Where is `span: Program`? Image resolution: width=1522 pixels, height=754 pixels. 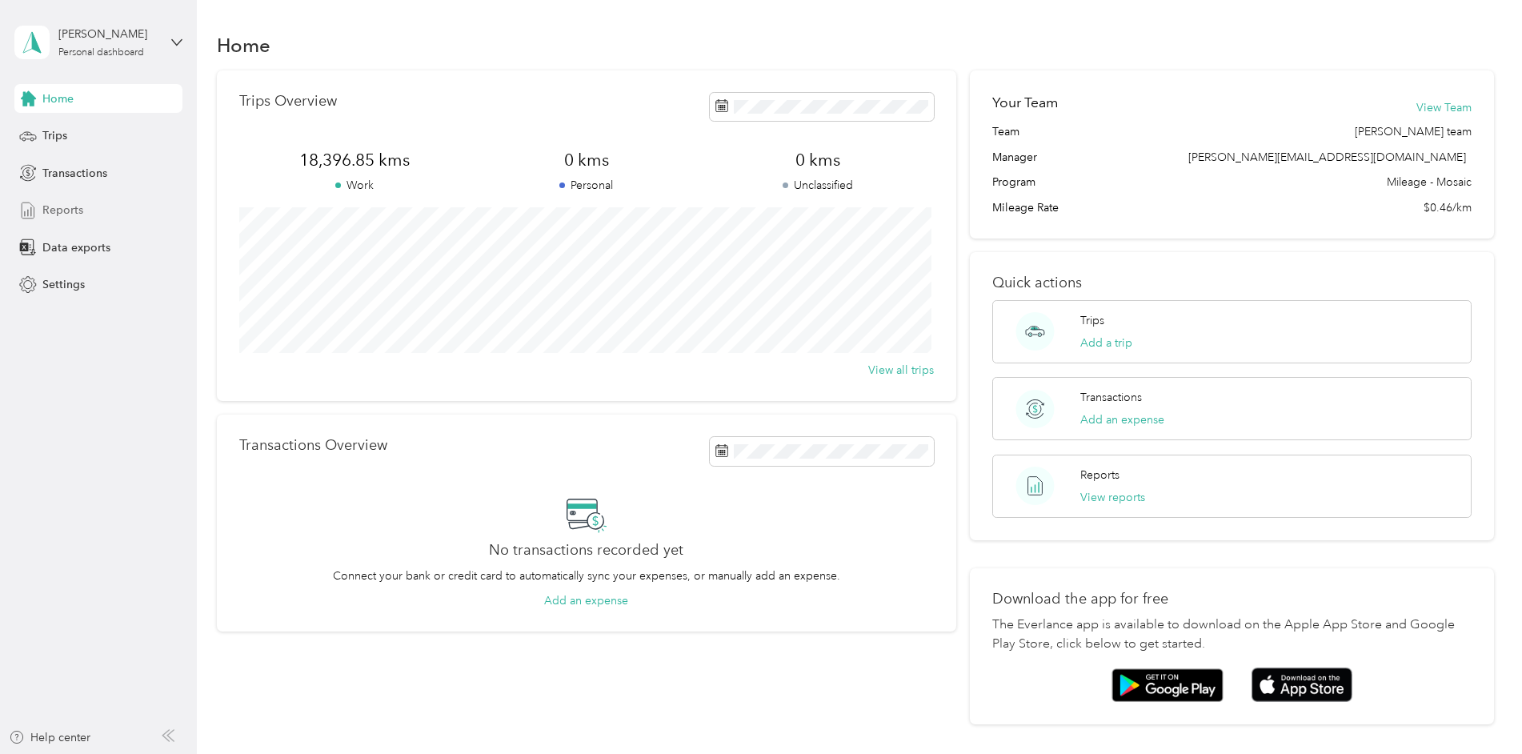
span: Program is located at coordinates (1014, 182).